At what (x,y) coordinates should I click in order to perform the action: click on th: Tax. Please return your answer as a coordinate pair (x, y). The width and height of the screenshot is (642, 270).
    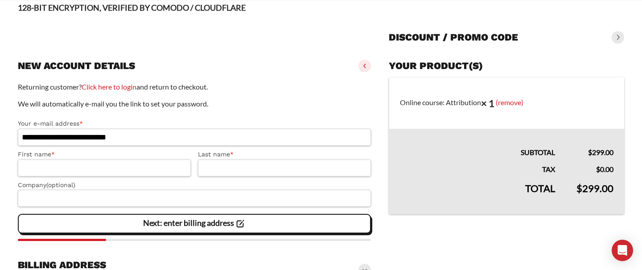
    Looking at the image, I should click on (477, 167).